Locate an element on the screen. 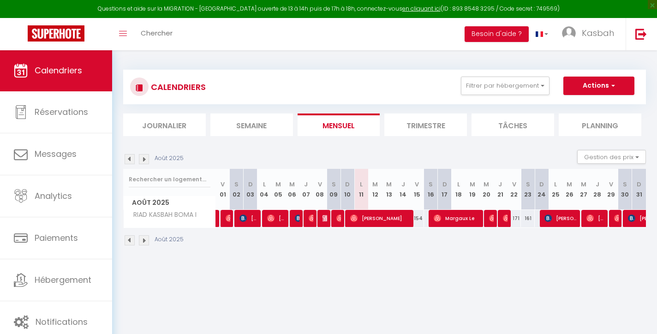 The image size is (657, 334). th: 12 is located at coordinates (375, 189).